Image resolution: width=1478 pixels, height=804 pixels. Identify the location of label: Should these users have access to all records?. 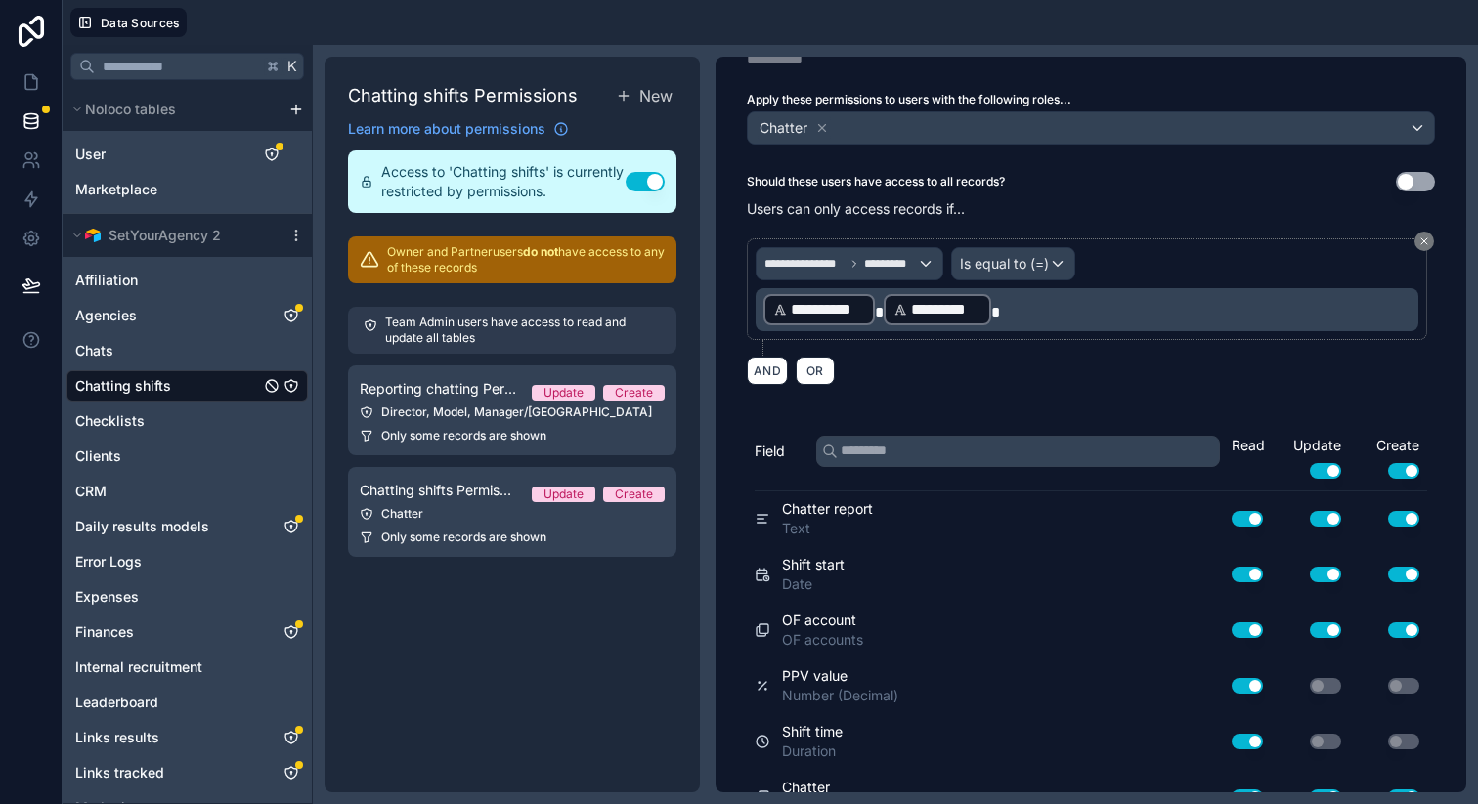
(876, 182).